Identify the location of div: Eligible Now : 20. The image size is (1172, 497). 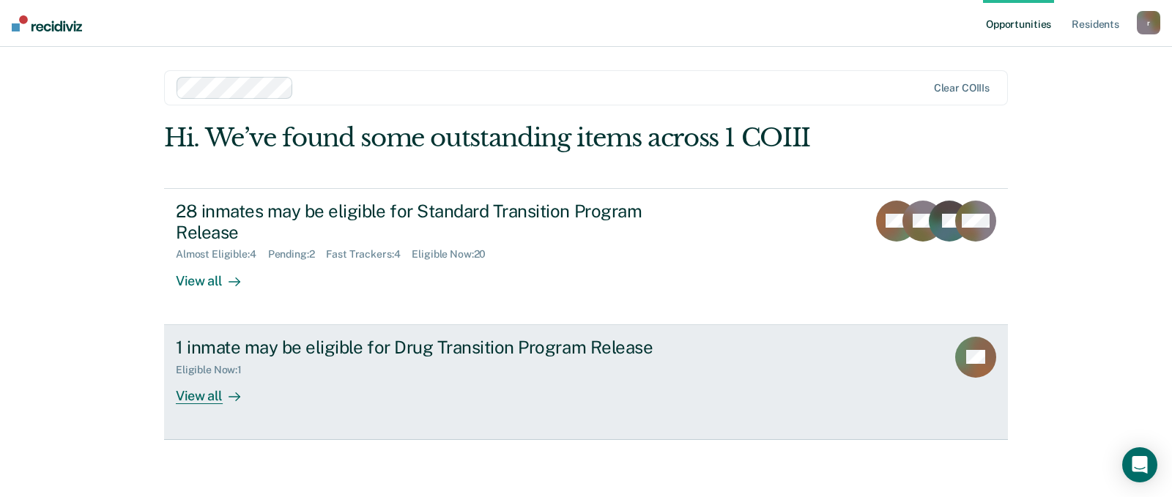
(454, 254).